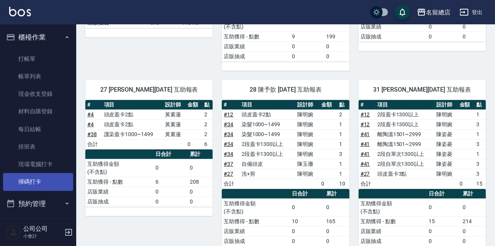 This screenshot has width=495, height=246. Describe the element at coordinates (404, 174) in the screenshot. I see `td: 頭皮蓋卡3點` at that location.